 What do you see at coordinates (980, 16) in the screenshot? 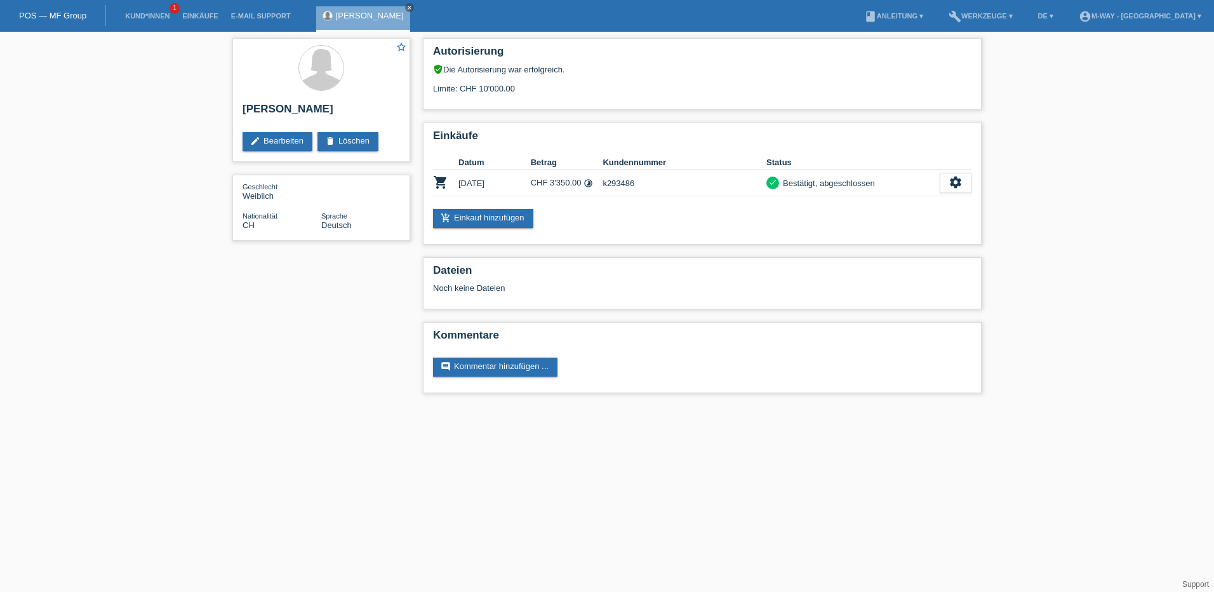
I see `a: buildWerkzeuge ▾` at bounding box center [980, 16].